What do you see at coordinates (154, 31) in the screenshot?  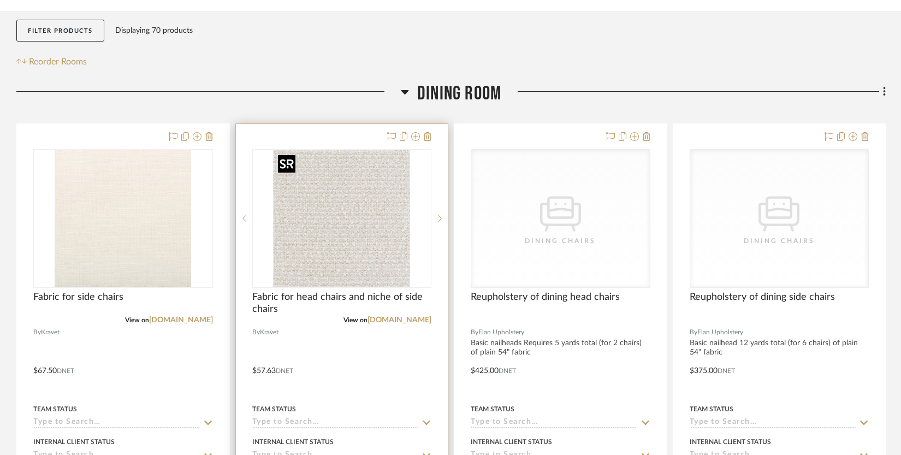 I see `div: Displaying 70 products` at bounding box center [154, 31].